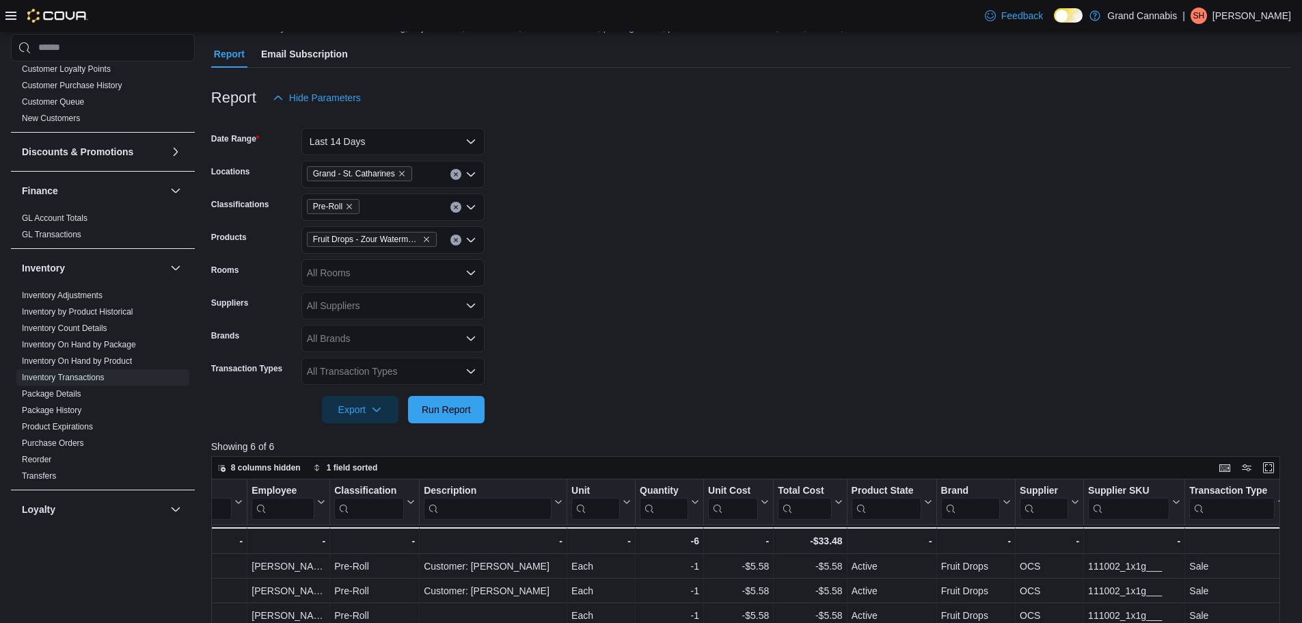 The image size is (1302, 623). What do you see at coordinates (53, 102) in the screenshot?
I see `a: Customer Queue` at bounding box center [53, 102].